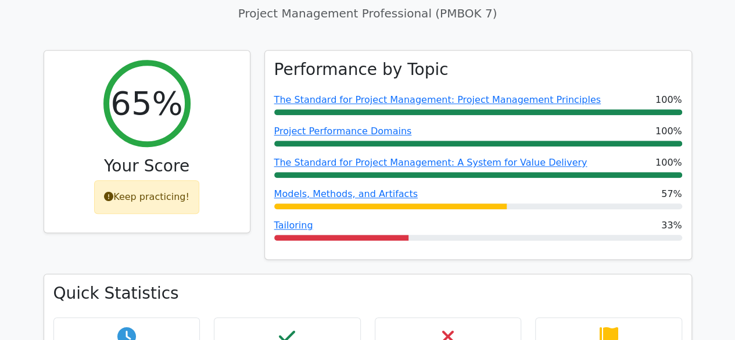 Image resolution: width=735 pixels, height=340 pixels. What do you see at coordinates (437, 99) in the screenshot?
I see `a: The Standard for Project Management: Project Management Principles` at bounding box center [437, 99].